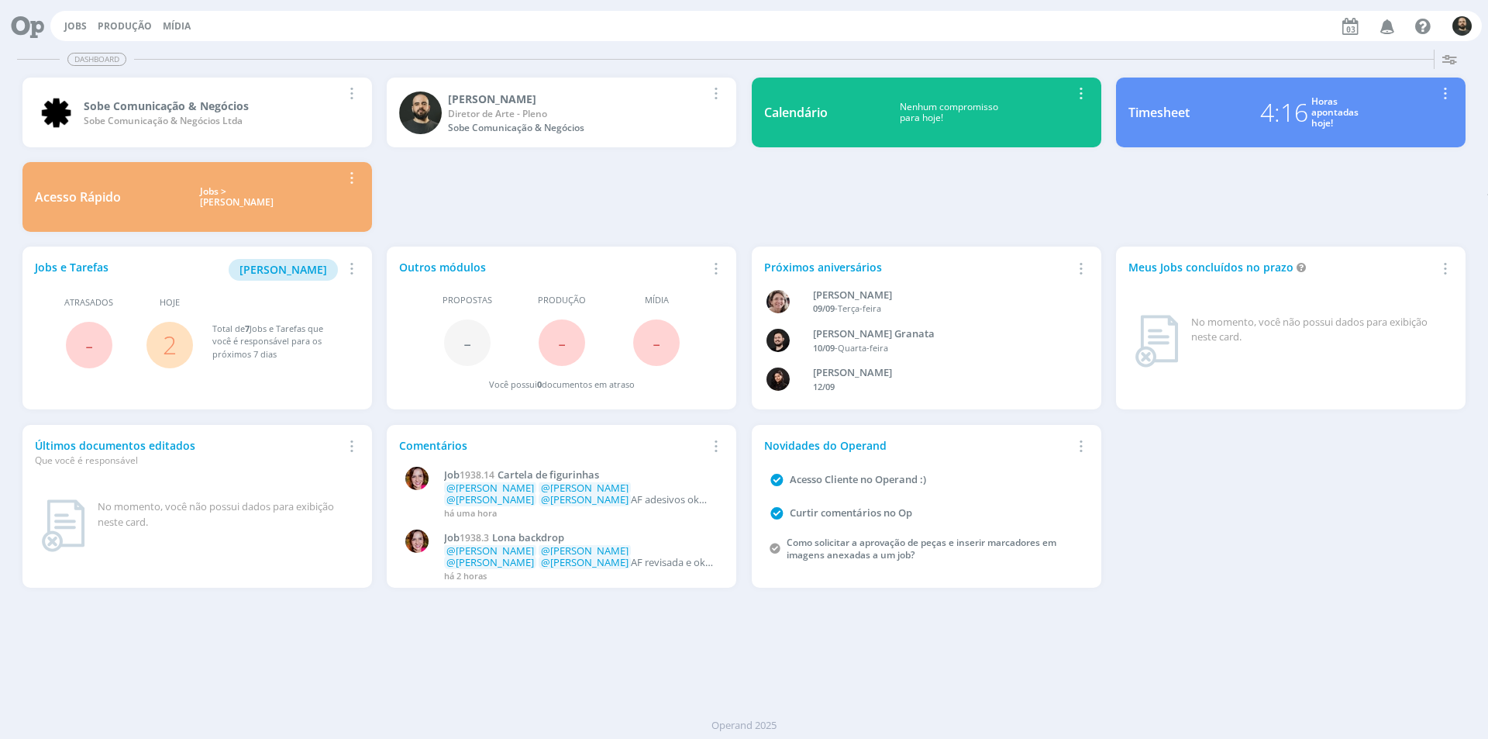 This screenshot has width=1488, height=739. What do you see at coordinates (562, 384) in the screenshot?
I see `div: Você possui documentos em atraso` at bounding box center [562, 384].